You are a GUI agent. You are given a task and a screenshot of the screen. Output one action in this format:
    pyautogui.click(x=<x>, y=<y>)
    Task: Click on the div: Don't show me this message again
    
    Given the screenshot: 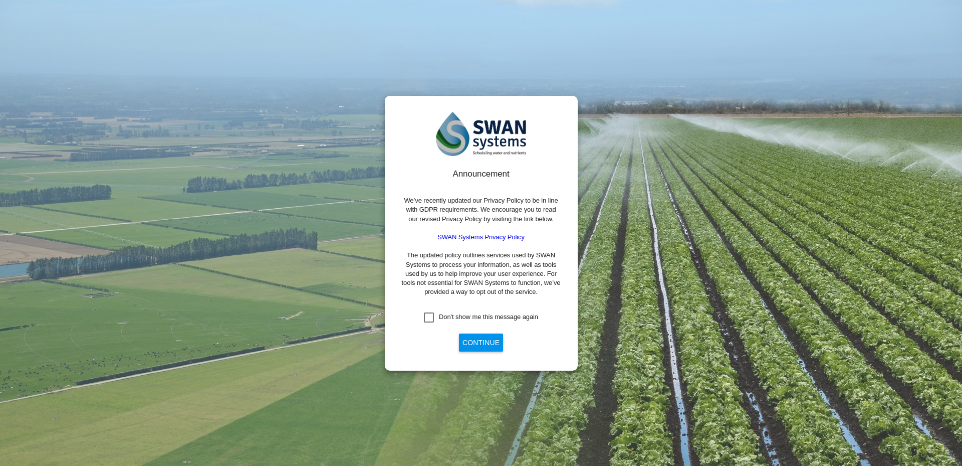 What is the action you would take?
    pyautogui.click(x=489, y=317)
    